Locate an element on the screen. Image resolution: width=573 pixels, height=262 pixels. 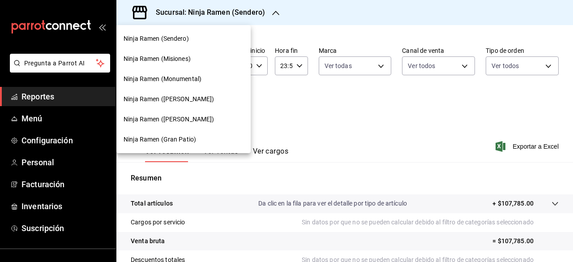
div: Ninja Ramen (Sendero) is located at coordinates (184, 39).